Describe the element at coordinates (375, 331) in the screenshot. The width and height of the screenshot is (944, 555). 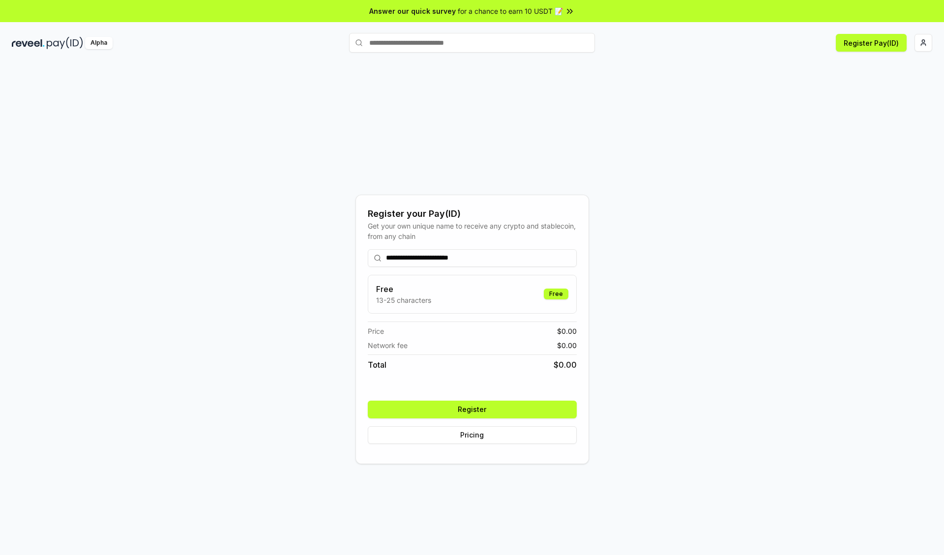
I see `span: Price` at that location.